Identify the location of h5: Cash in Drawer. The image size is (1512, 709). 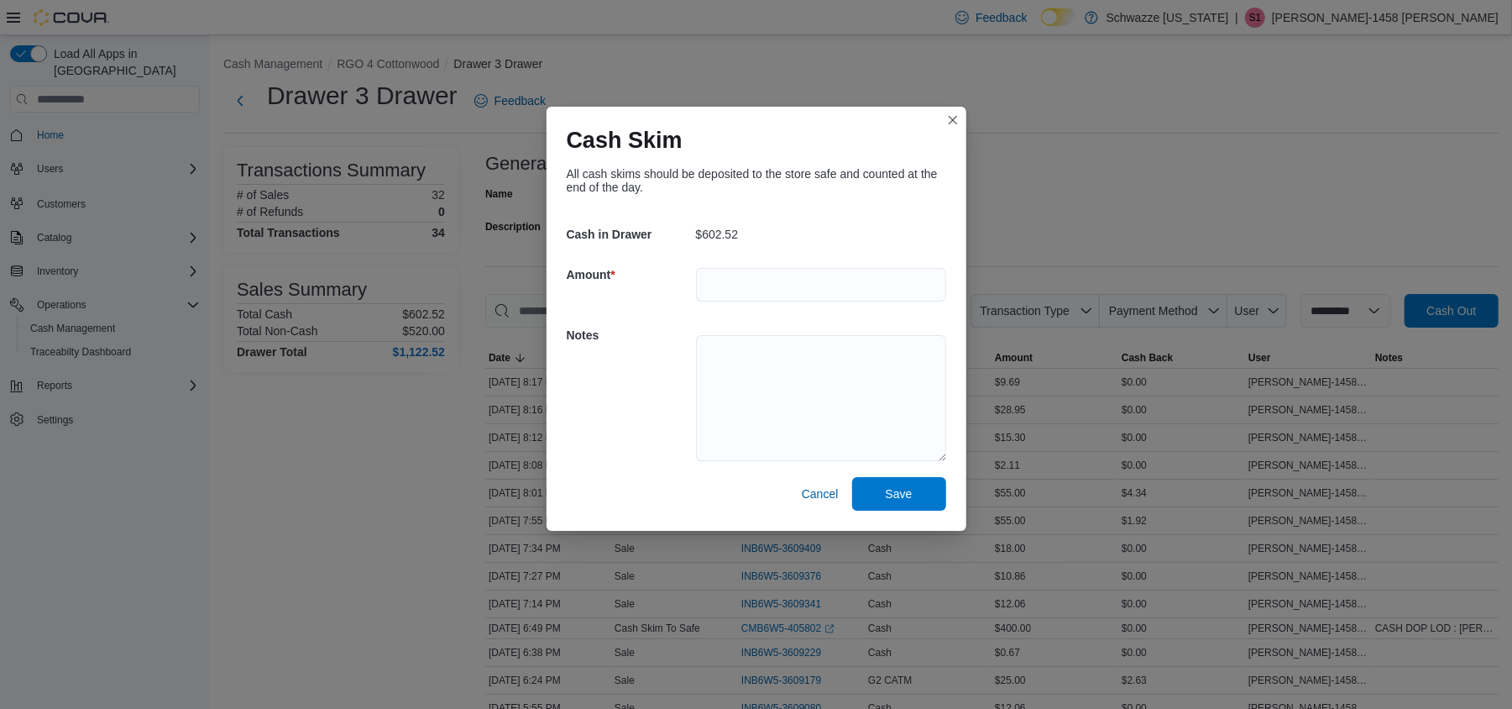
(630, 234).